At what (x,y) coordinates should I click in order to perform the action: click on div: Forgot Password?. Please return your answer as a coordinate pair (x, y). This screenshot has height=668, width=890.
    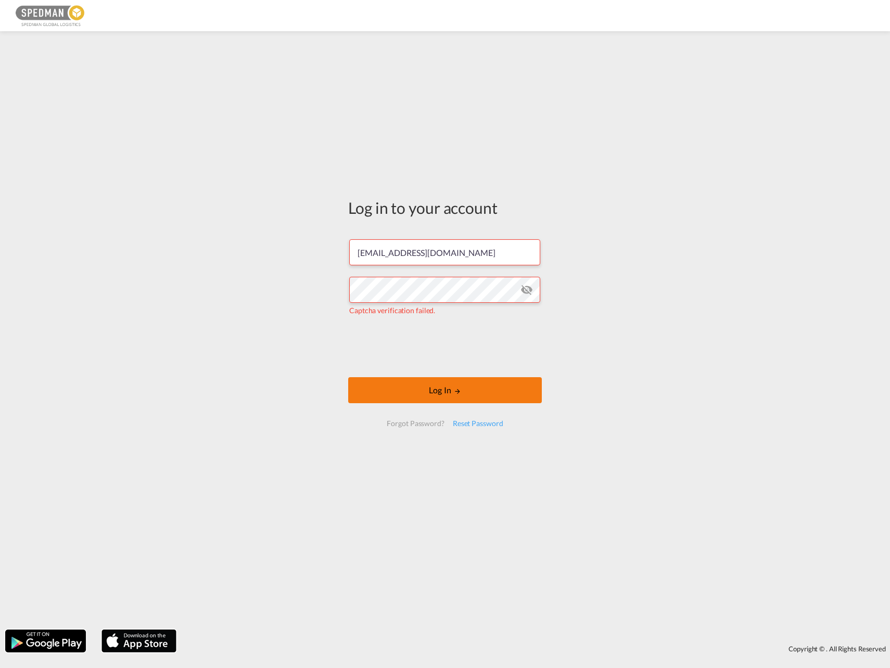
    Looking at the image, I should click on (415, 423).